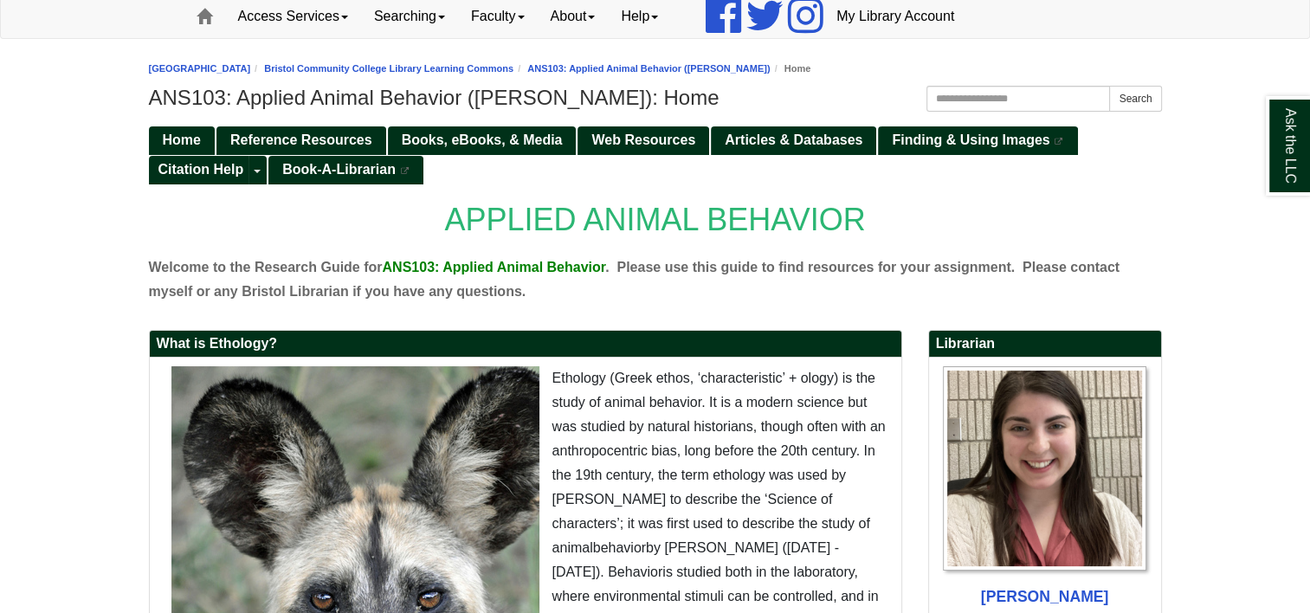  I want to click on span: Web Resources, so click(643, 139).